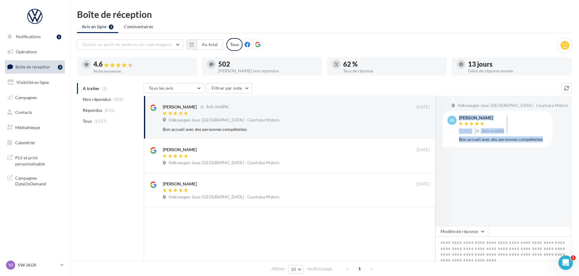 The image size is (579, 276). I want to click on span: Campagnes DataOnDemand, so click(39, 180).